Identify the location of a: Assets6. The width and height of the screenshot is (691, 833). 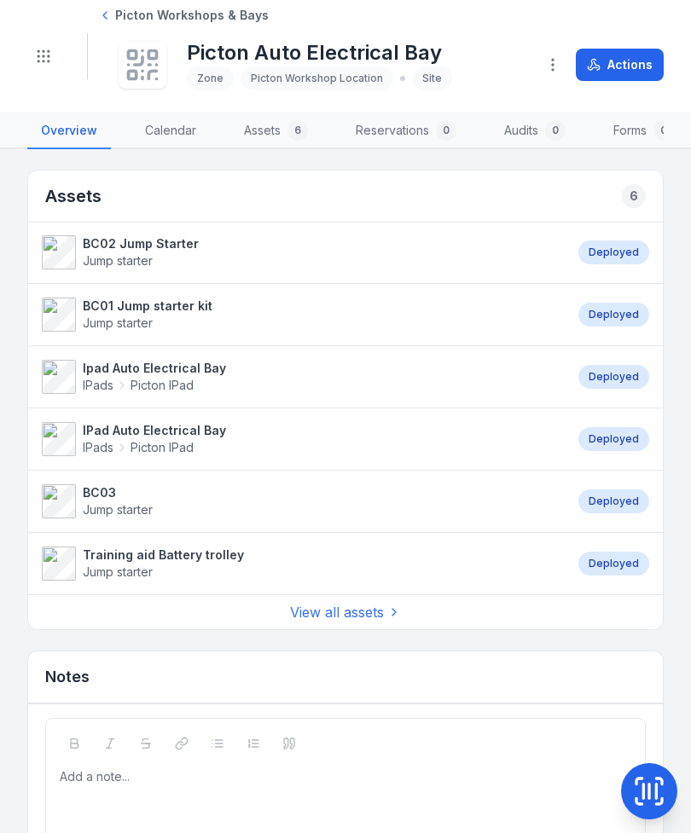
(275, 131).